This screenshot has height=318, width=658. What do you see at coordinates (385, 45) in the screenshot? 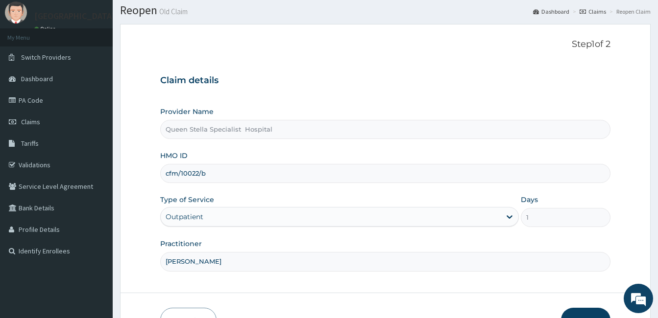
I see `p: Step 1 of 2` at bounding box center [385, 45].